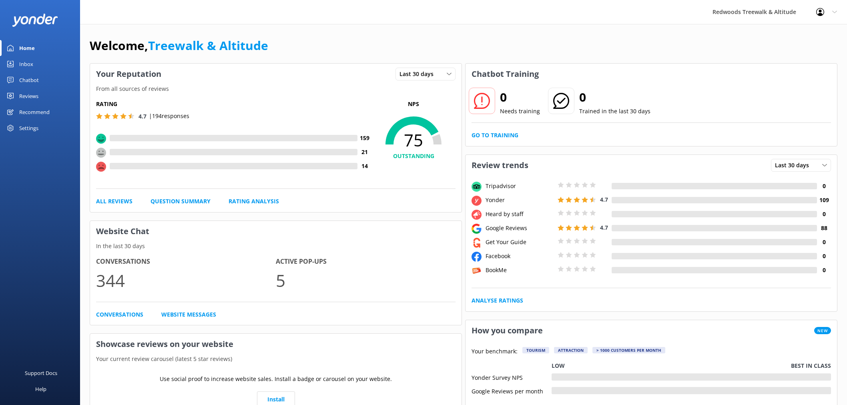 Image resolution: width=847 pixels, height=405 pixels. Describe the element at coordinates (824, 200) in the screenshot. I see `h4: 109` at that location.